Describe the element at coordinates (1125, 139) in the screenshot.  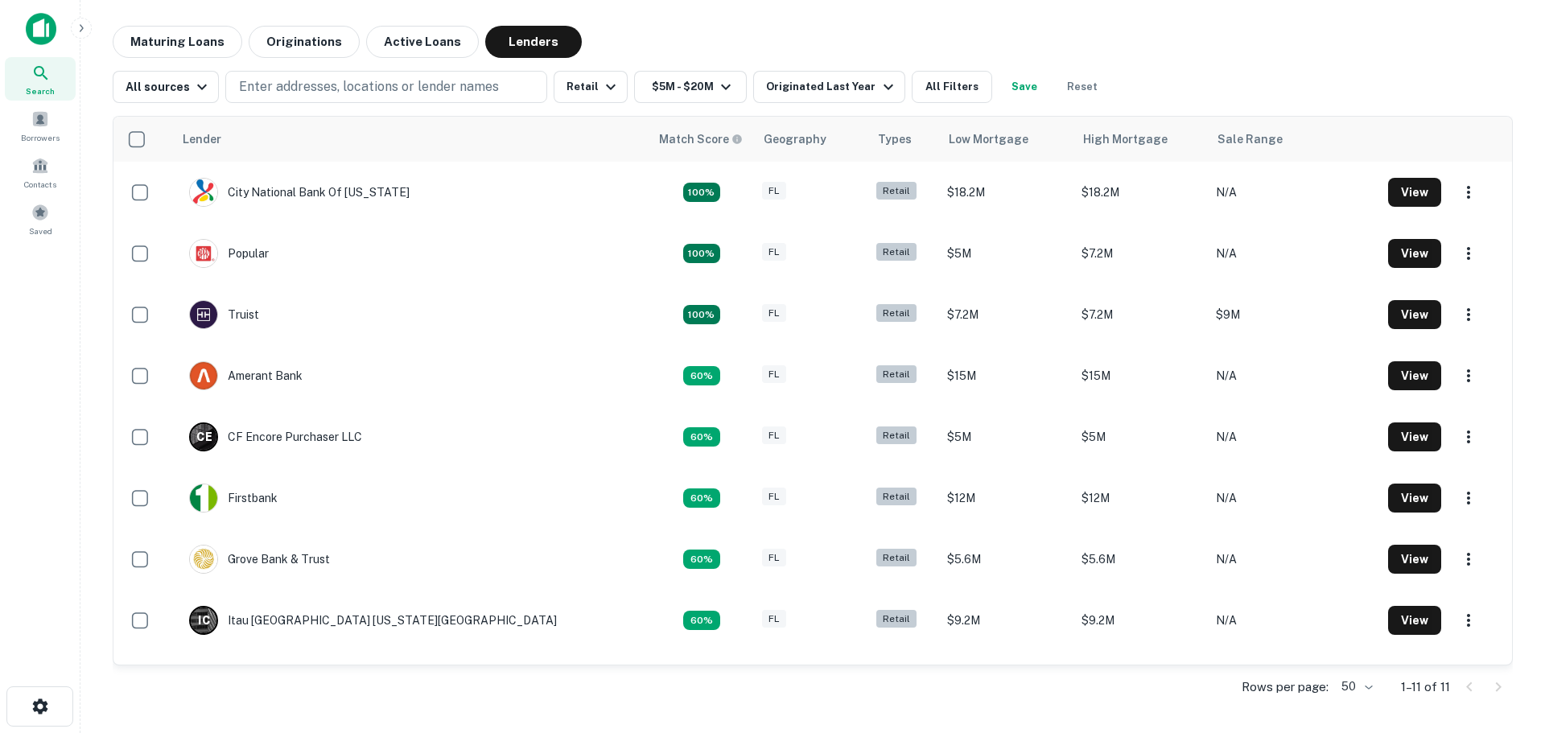
I see `div: High Mortgage` at that location.